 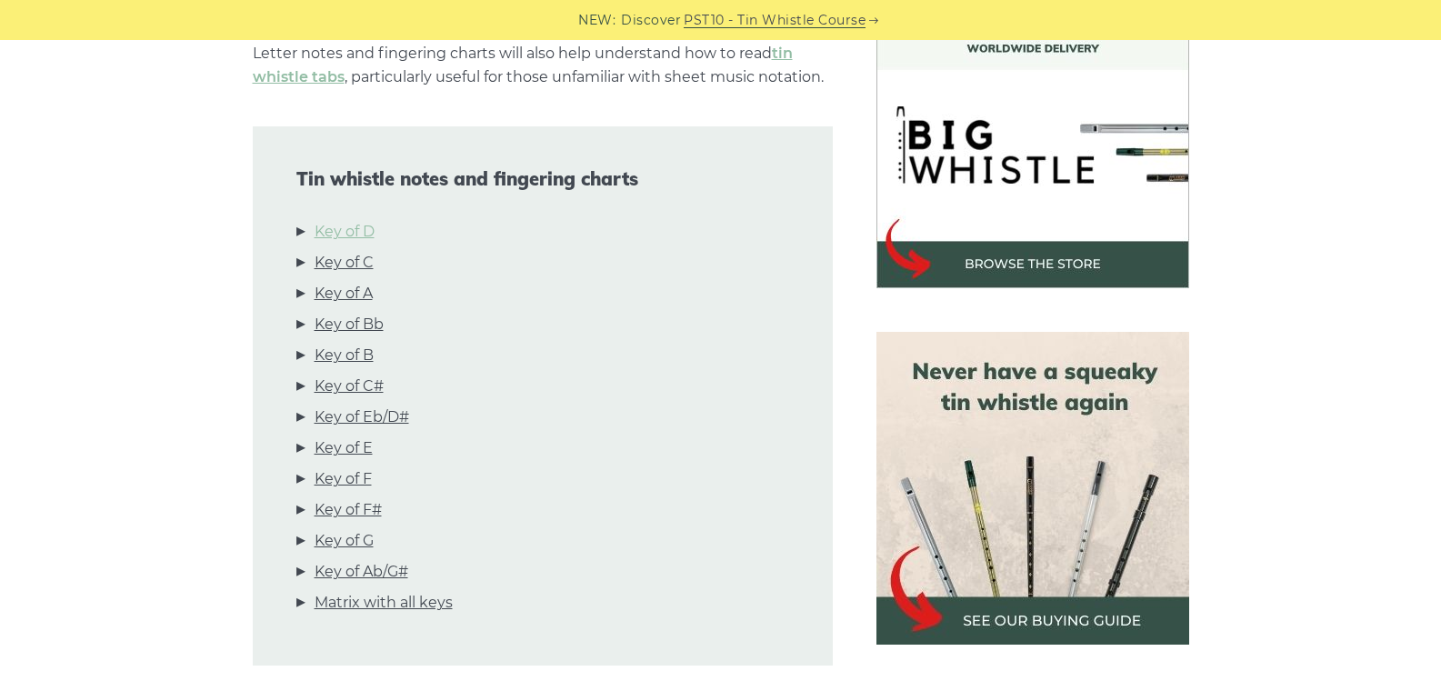 What do you see at coordinates (774, 20) in the screenshot?
I see `a: PST10 - Tin Whistle Course` at bounding box center [774, 20].